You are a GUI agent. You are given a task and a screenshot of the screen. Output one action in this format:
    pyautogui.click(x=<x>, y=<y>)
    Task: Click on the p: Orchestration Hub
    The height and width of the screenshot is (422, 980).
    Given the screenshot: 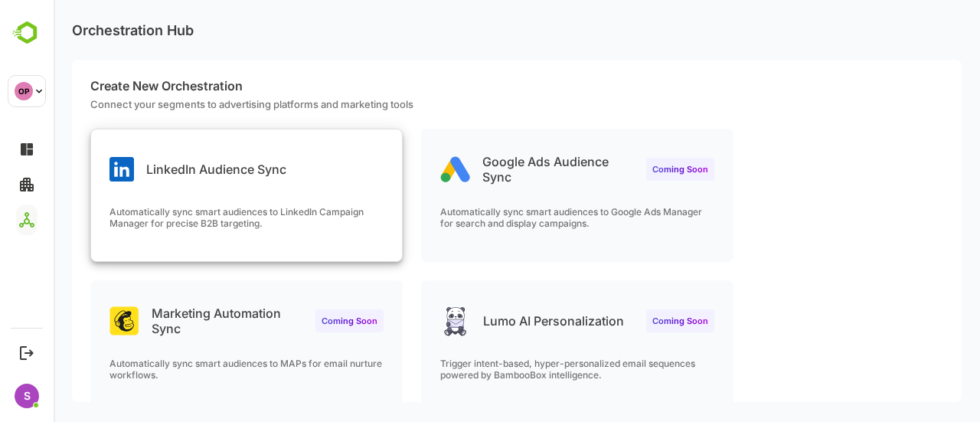 What is the action you would take?
    pyautogui.click(x=79, y=30)
    